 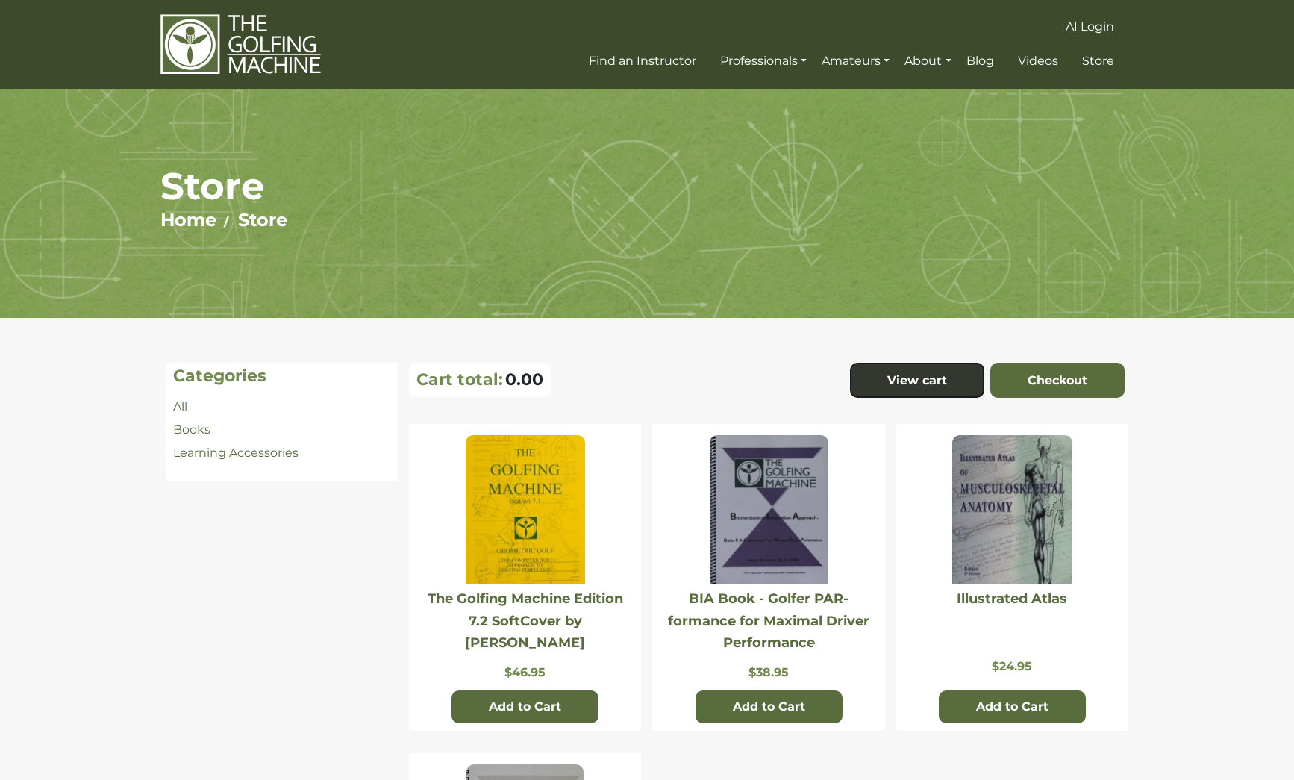 What do you see at coordinates (980, 61) in the screenshot?
I see `a: Blog` at bounding box center [980, 61].